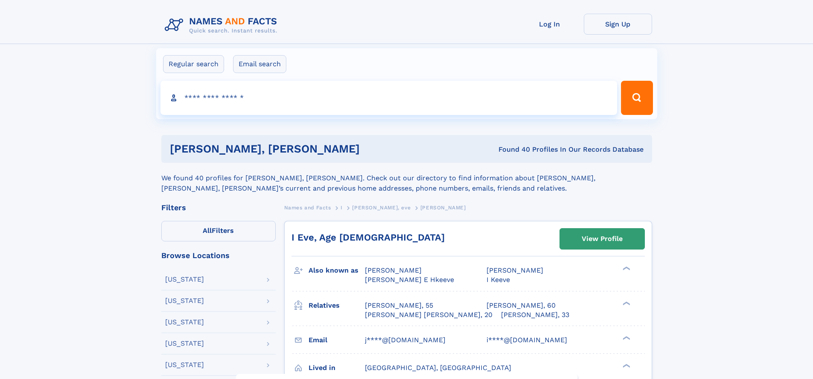 The width and height of the screenshot is (813, 379). Describe the element at coordinates (219, 231) in the screenshot. I see `label: Filters` at that location.